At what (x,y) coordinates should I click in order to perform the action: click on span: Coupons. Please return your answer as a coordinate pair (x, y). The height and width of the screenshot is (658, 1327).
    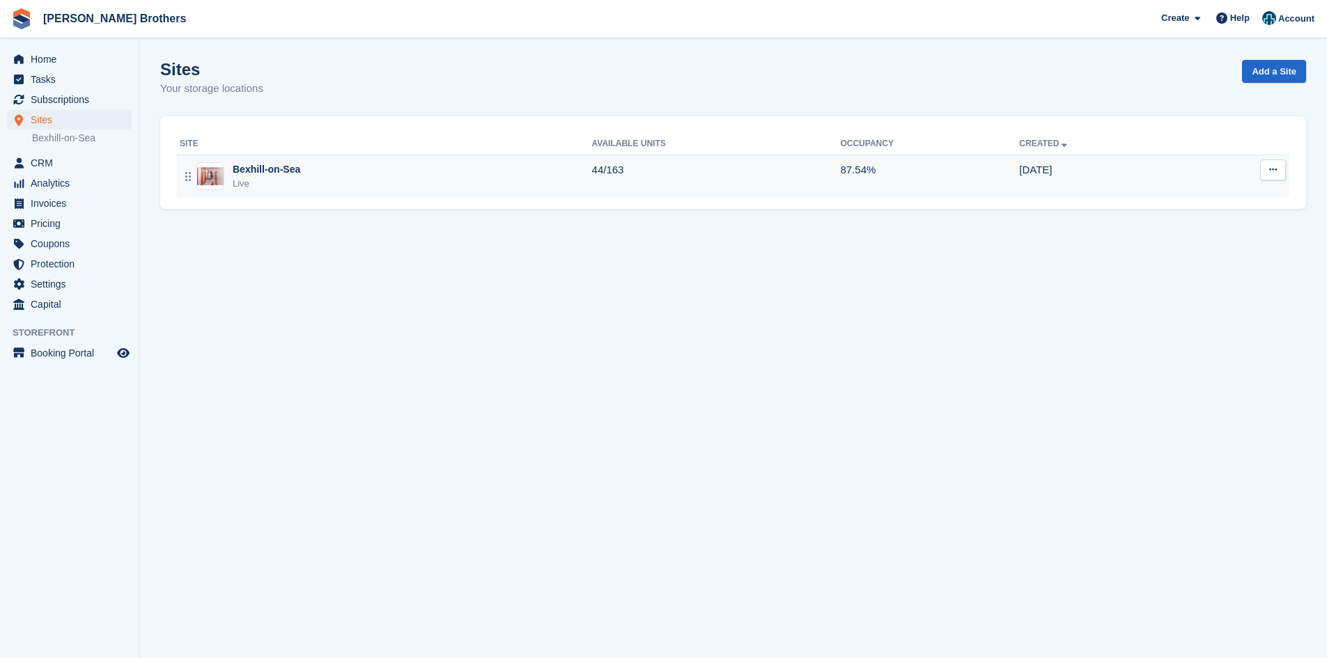
    Looking at the image, I should click on (72, 244).